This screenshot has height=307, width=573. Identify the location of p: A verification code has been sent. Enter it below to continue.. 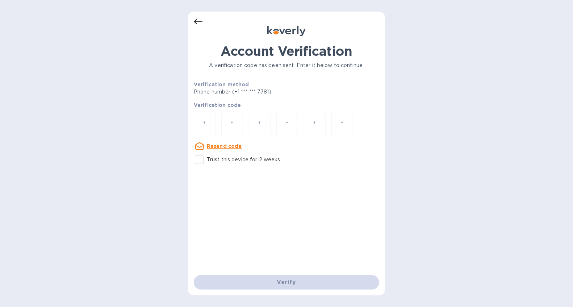
(287, 65).